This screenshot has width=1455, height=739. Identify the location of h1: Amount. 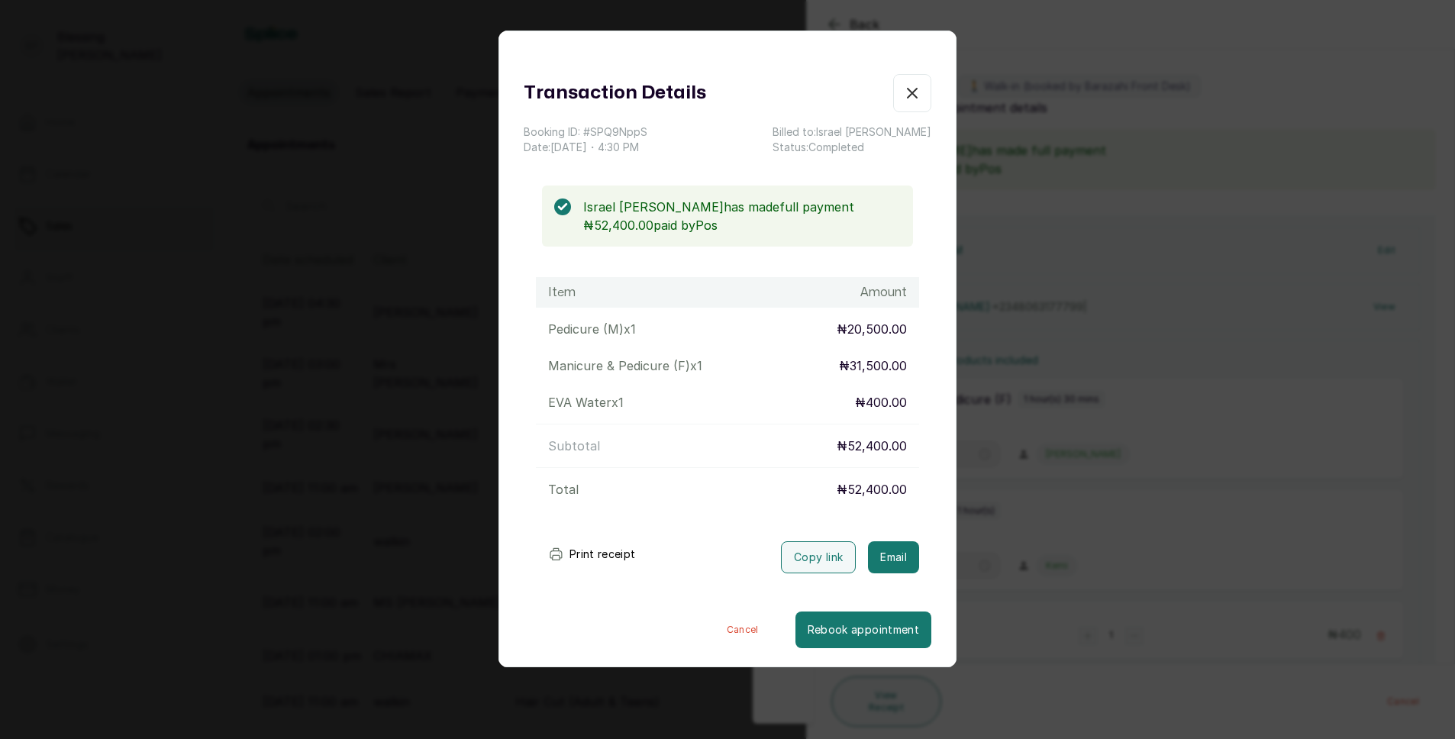
(883, 292).